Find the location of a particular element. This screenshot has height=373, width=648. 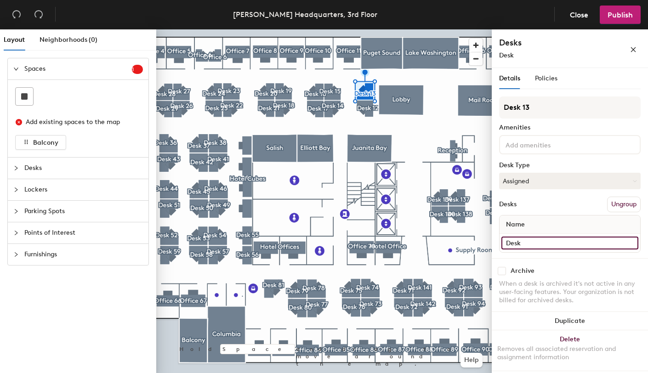

span: expanded is located at coordinates (16, 69).